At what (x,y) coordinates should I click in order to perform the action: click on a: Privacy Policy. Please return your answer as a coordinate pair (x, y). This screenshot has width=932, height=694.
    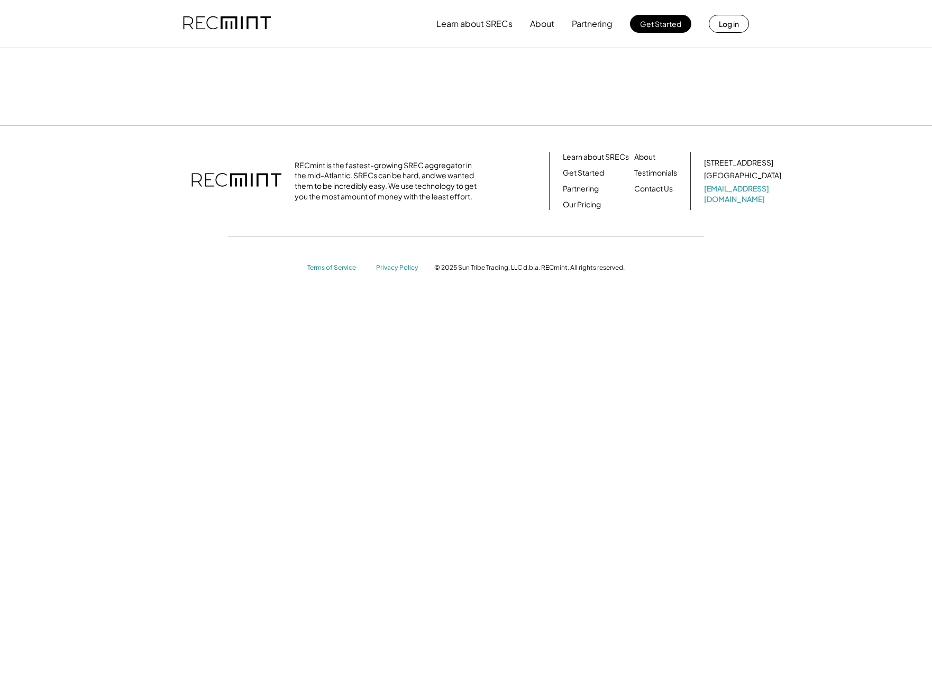
    Looking at the image, I should click on (400, 268).